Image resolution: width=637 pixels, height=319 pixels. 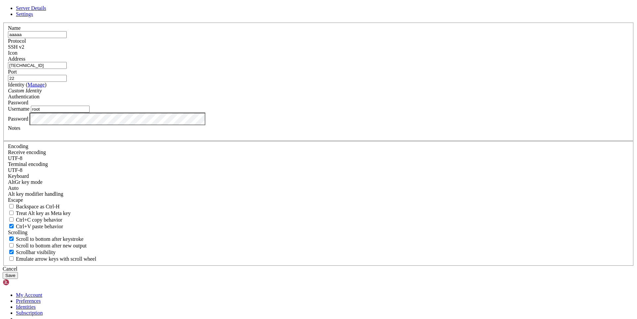 What do you see at coordinates (25, 91) in the screenshot?
I see `i: Custom Identity` at bounding box center [25, 91].